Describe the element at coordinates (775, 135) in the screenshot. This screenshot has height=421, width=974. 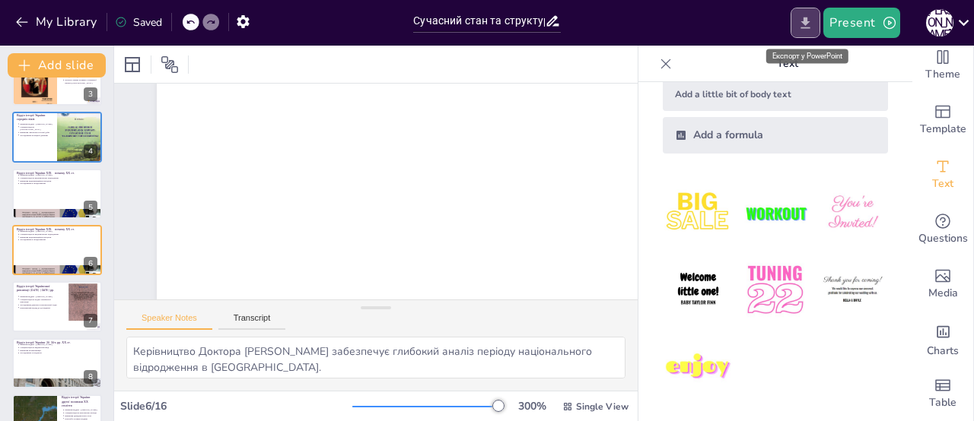
I see `div: Add a formula` at that location.